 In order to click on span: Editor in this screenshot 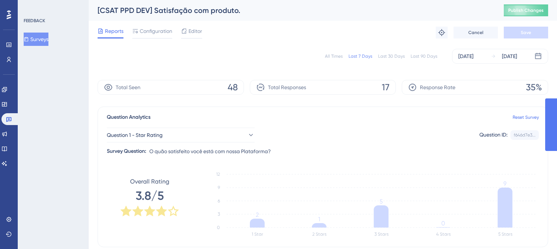, I will do `click(195, 31)`.